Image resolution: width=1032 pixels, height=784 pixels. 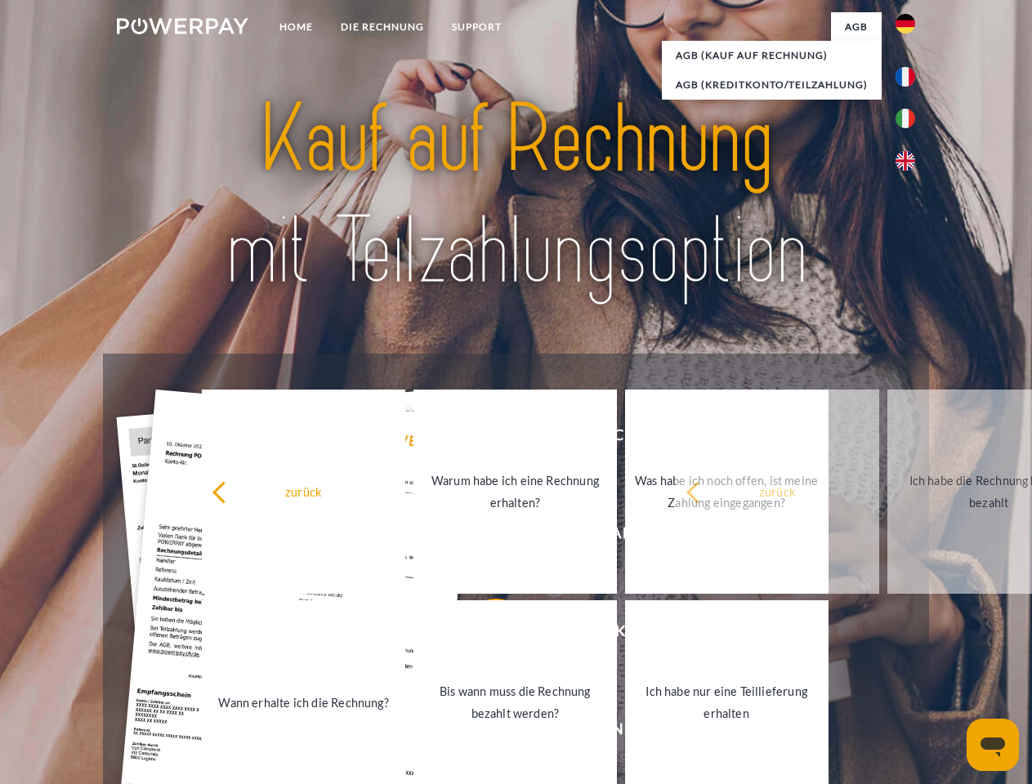 I want to click on img: fr, so click(x=905, y=77).